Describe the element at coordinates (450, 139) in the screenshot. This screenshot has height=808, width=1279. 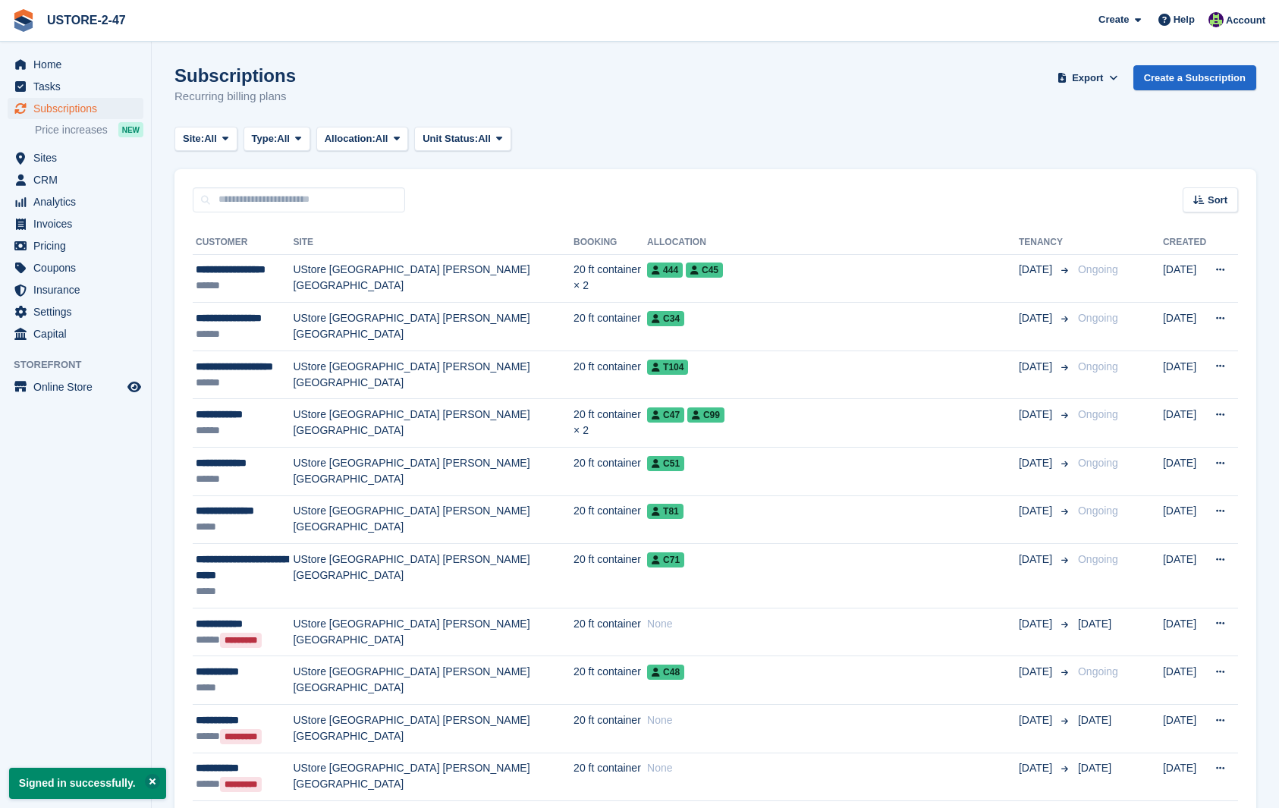
I see `span: Unit Status:` at that location.